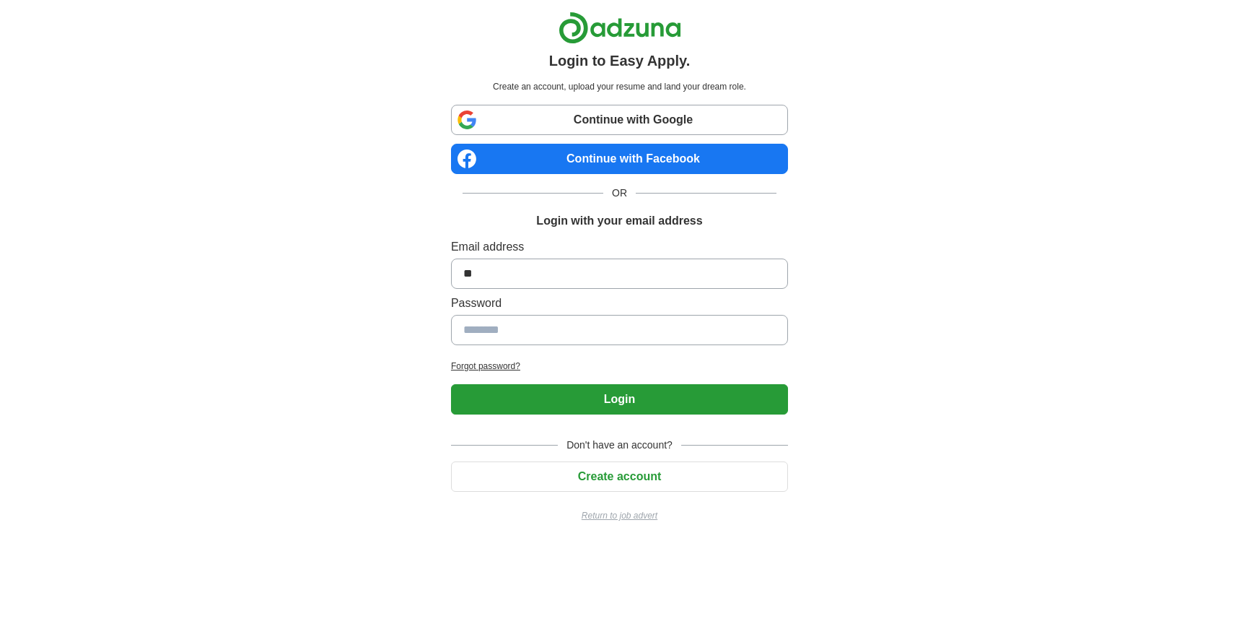 This screenshot has height=624, width=1239. Describe the element at coordinates (619, 399) in the screenshot. I see `button: Login` at that location.